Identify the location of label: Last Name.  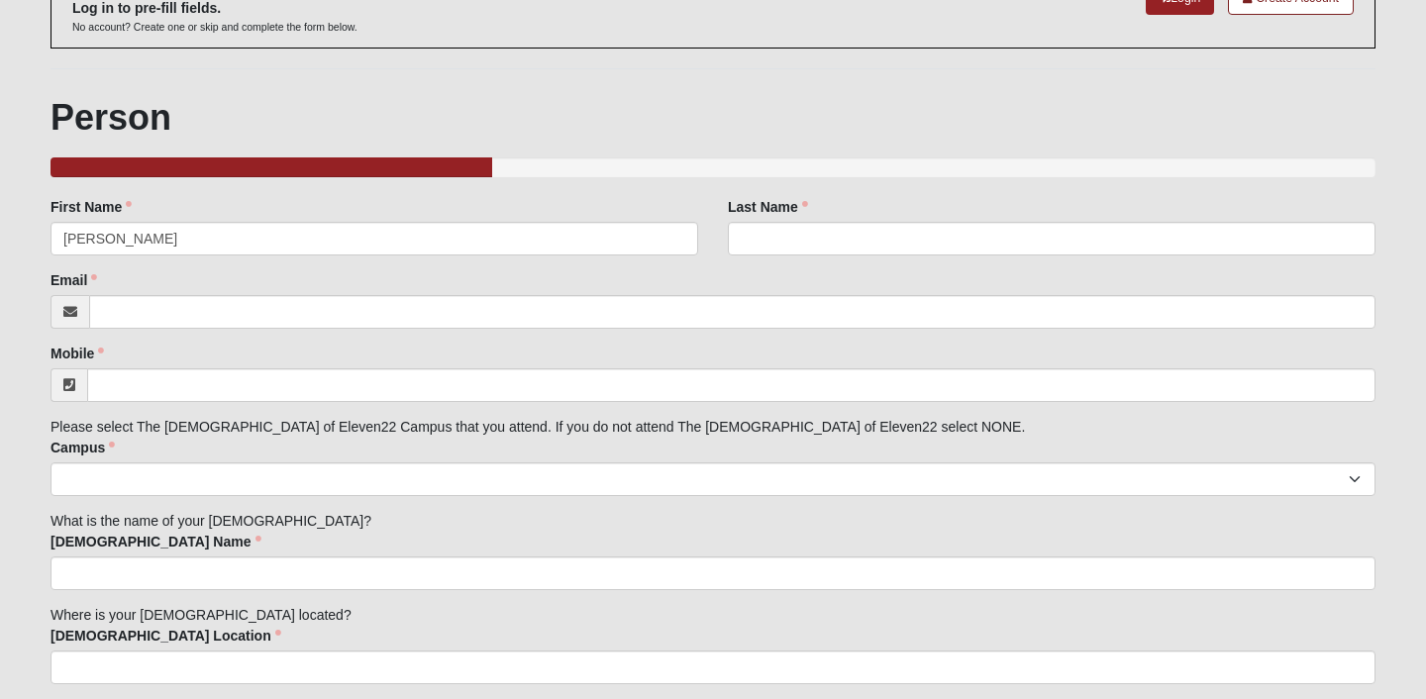
(767, 207).